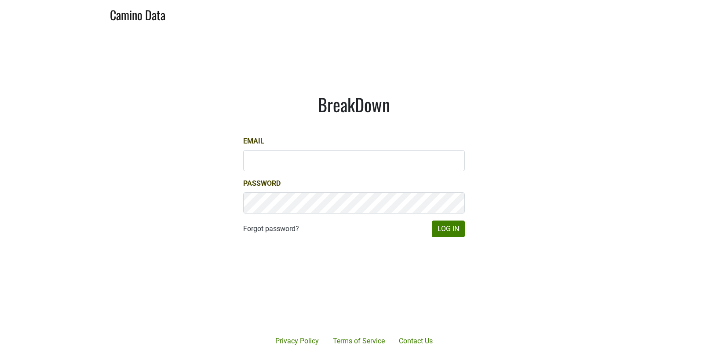 The width and height of the screenshot is (708, 357). I want to click on button: Log In, so click(448, 229).